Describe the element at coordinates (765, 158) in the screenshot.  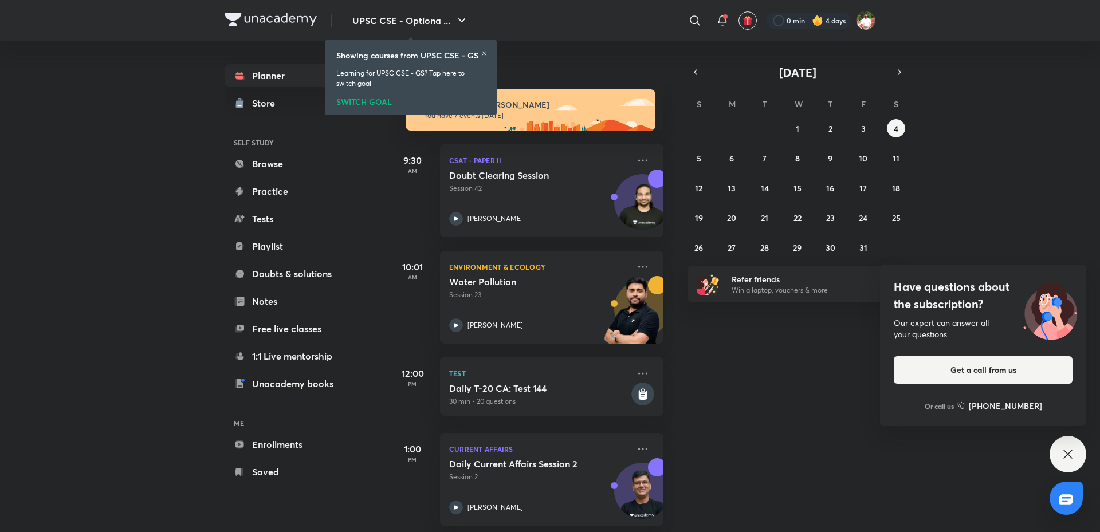
I see `button: October 7, 2025` at that location.